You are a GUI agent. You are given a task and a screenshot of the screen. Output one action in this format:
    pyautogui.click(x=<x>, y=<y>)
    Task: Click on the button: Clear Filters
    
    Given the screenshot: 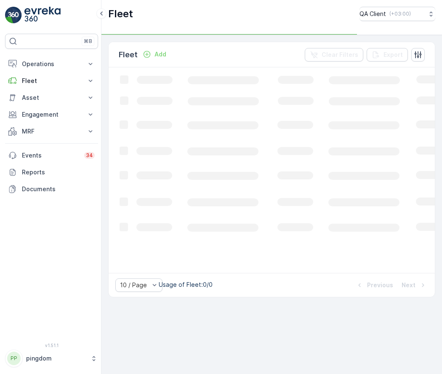 What is the action you would take?
    pyautogui.click(x=334, y=55)
    